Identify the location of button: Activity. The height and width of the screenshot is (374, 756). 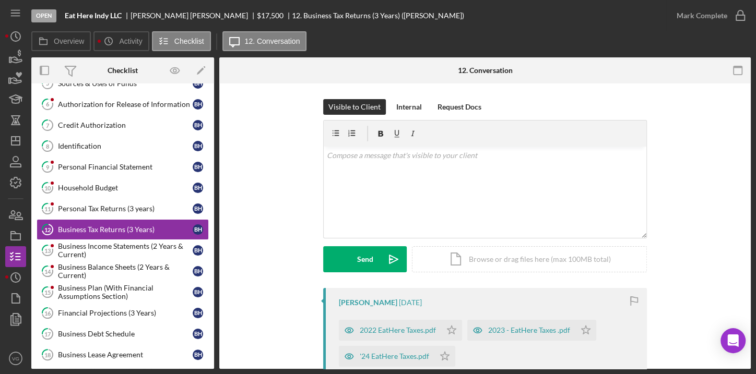
(121, 41).